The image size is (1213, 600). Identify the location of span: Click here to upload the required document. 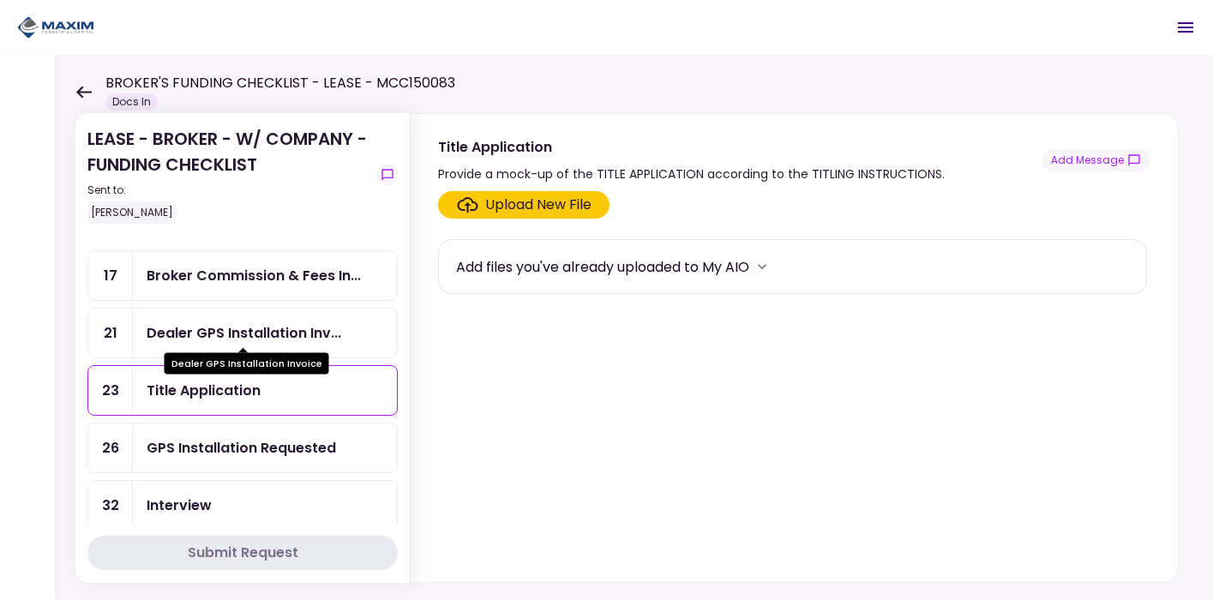
(524, 205).